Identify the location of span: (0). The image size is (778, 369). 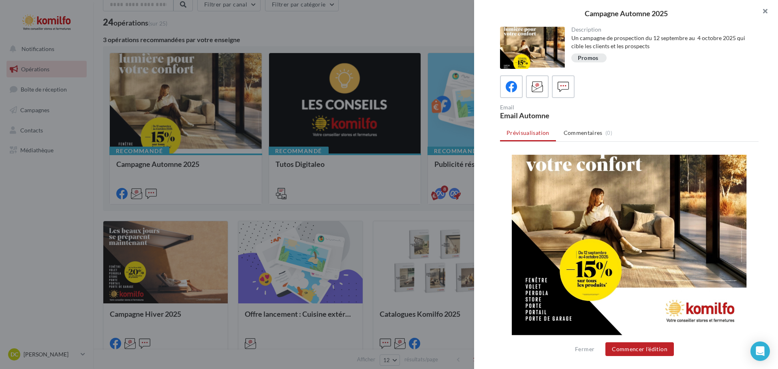
(609, 133).